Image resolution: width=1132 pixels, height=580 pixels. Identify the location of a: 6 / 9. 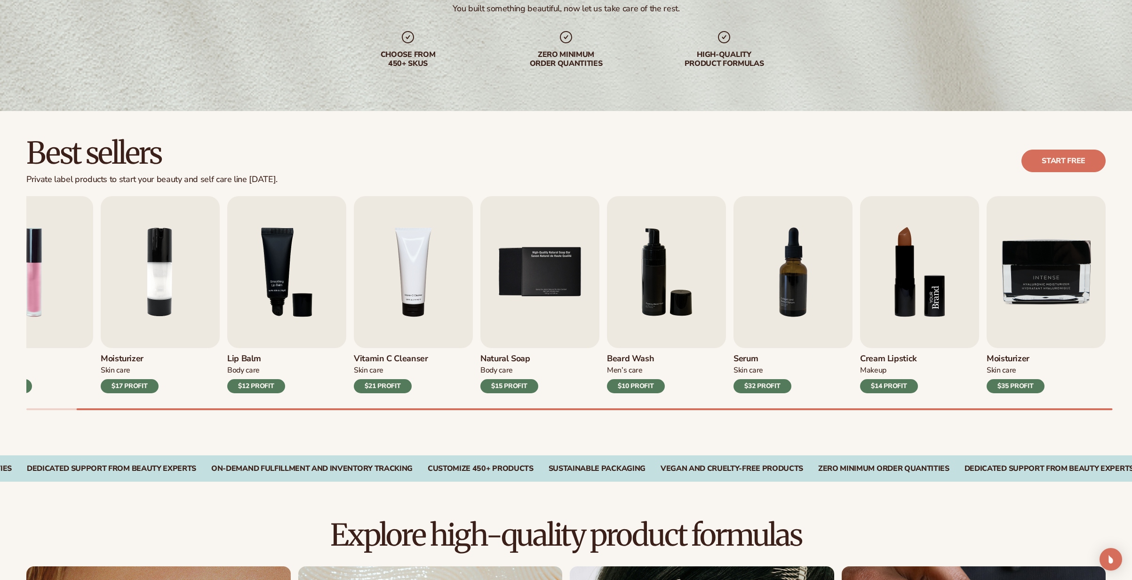
(666, 294).